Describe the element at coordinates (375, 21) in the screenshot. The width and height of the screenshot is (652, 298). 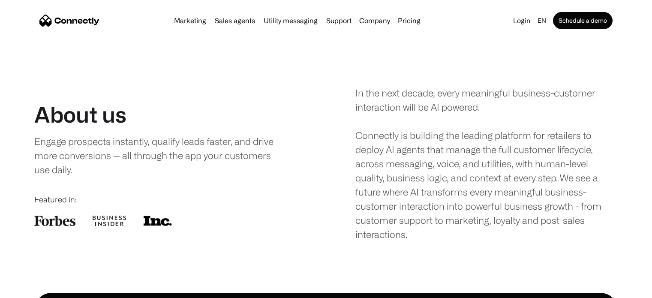
I see `div: Company` at that location.